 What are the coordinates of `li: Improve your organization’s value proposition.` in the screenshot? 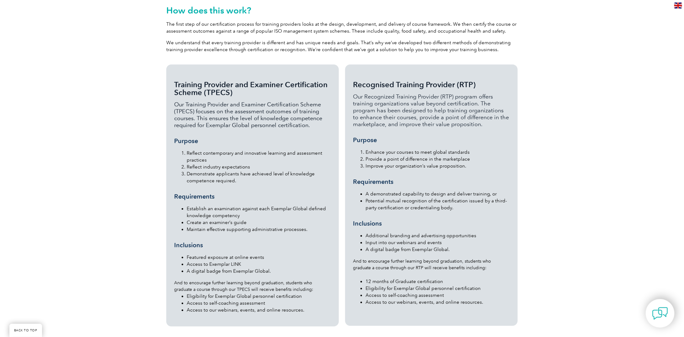 It's located at (438, 166).